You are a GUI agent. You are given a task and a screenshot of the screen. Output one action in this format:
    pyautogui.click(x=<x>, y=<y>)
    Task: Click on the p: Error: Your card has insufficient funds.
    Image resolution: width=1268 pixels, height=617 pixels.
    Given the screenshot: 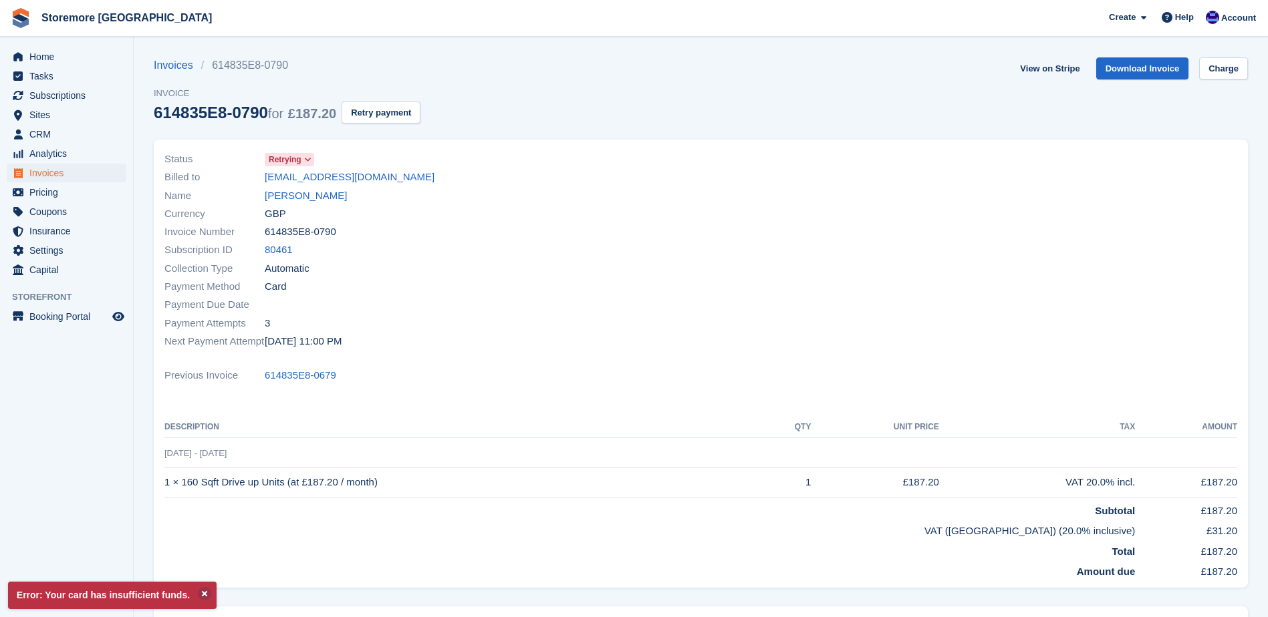 What is the action you would take?
    pyautogui.click(x=112, y=595)
    